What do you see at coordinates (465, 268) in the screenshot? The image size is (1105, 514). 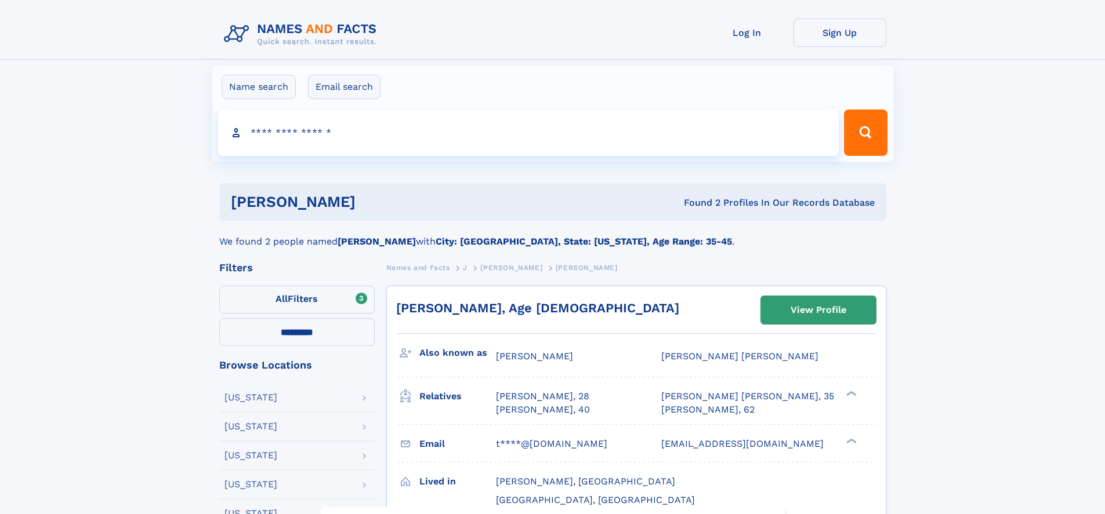 I see `span: J` at bounding box center [465, 268].